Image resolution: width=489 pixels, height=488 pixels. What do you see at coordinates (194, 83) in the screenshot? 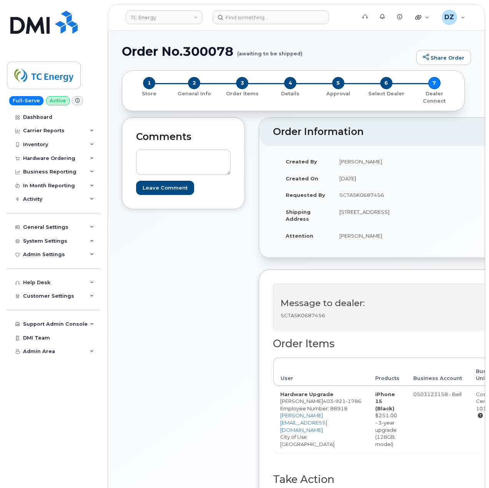
I see `span: 2` at bounding box center [194, 83].